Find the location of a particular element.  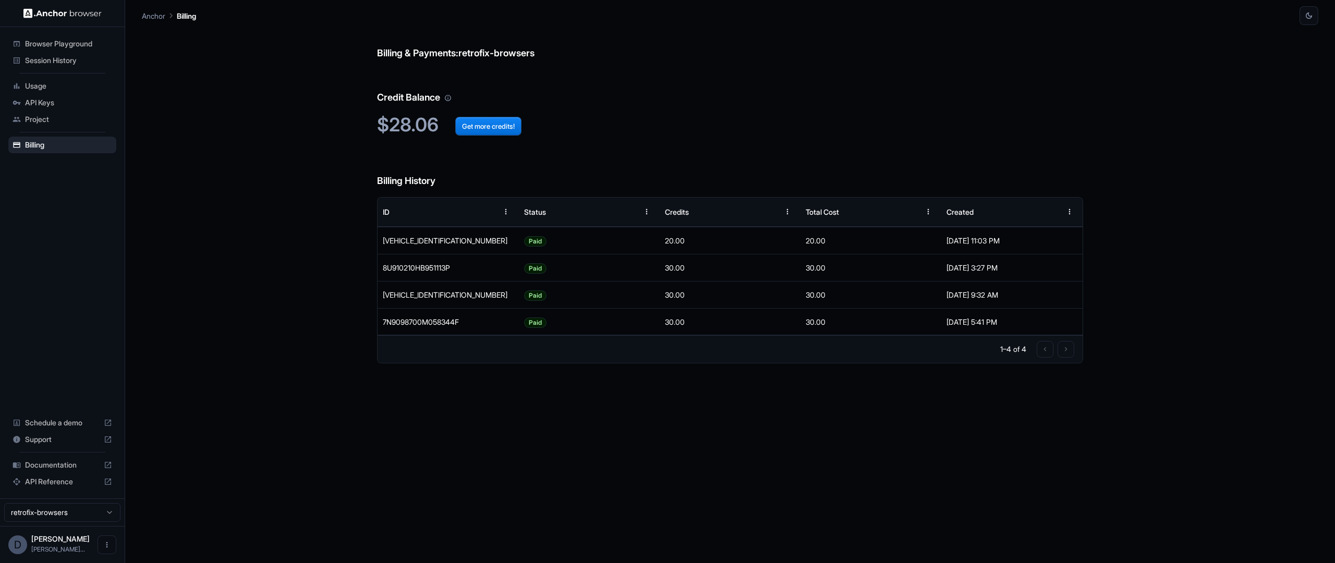

div: Session History is located at coordinates (62, 60).